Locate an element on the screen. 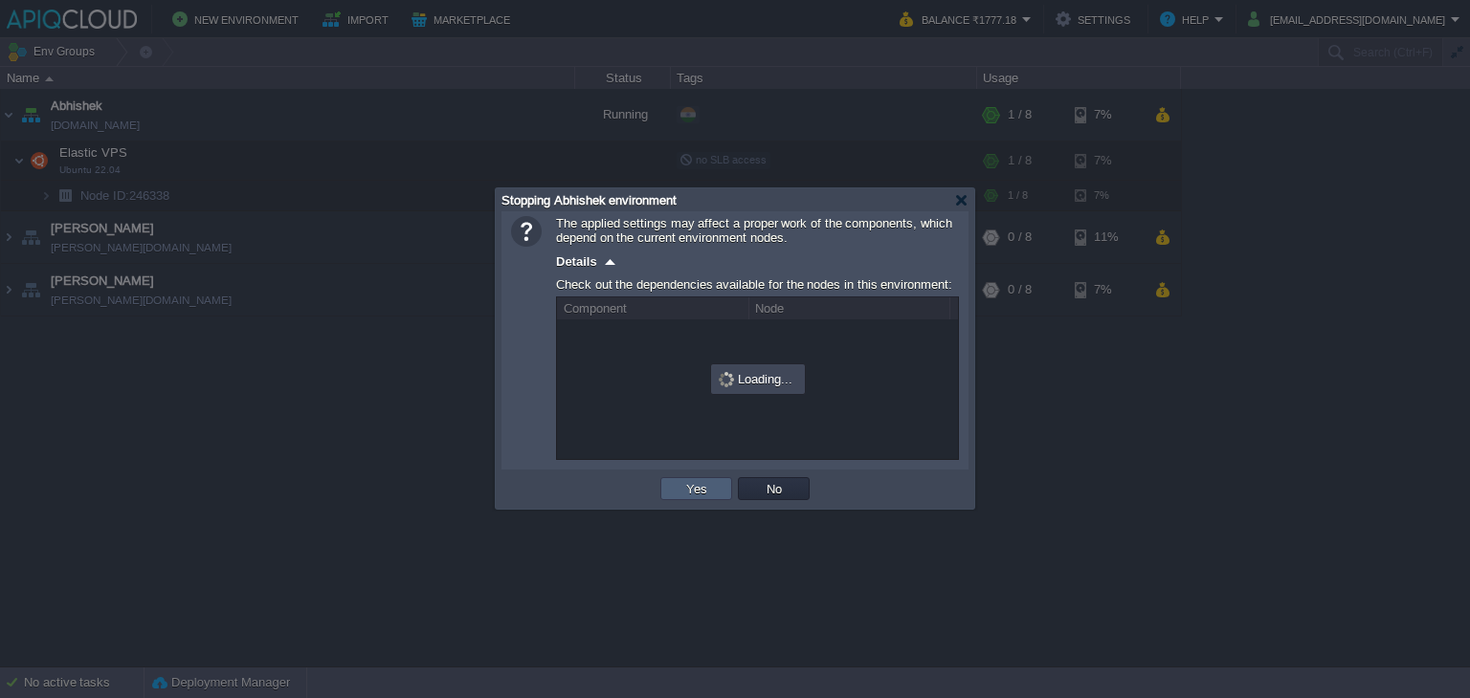 The image size is (1470, 698). button: Yes is located at coordinates (697, 489).